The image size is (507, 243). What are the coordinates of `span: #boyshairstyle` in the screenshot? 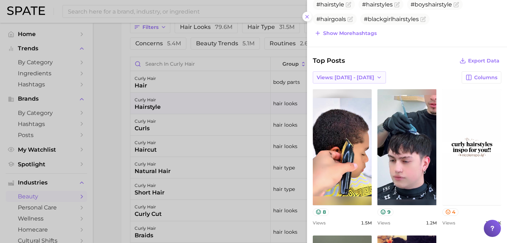 It's located at (431, 4).